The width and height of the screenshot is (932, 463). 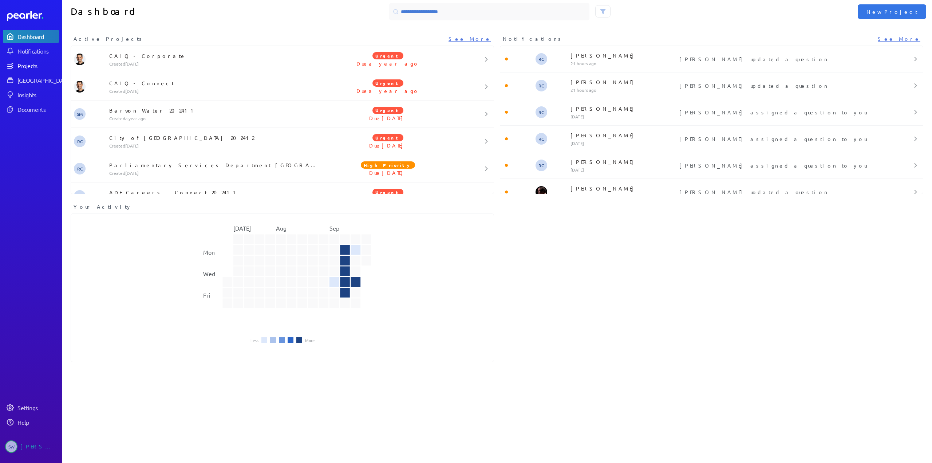 I want to click on text: Sep, so click(x=334, y=228).